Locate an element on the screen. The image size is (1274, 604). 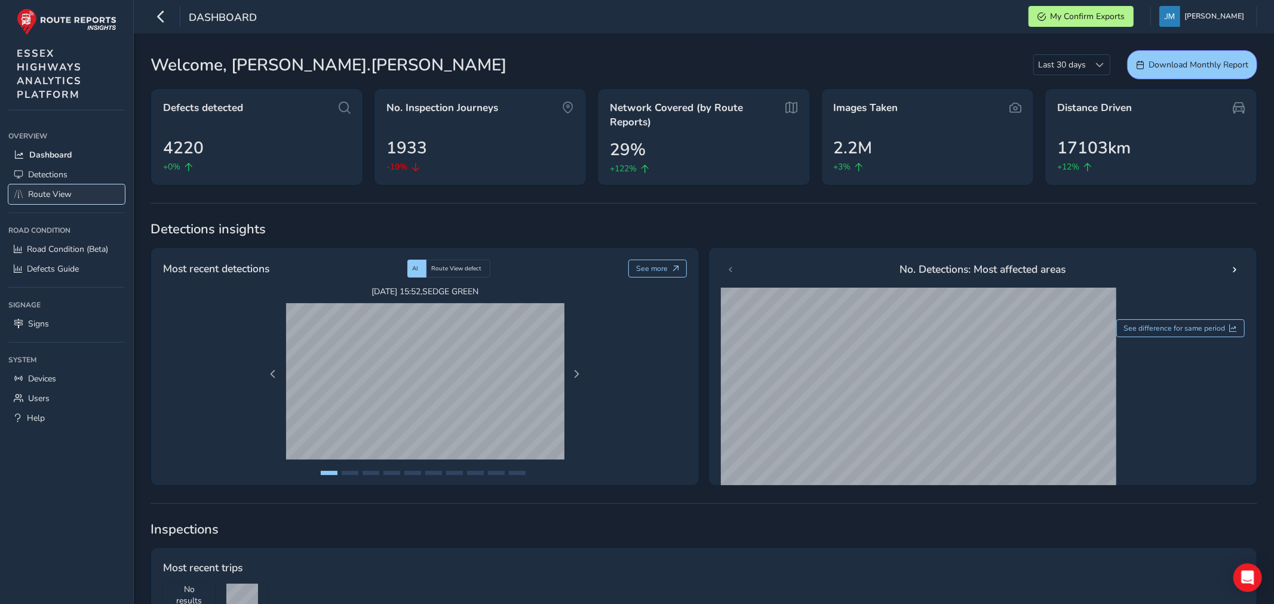
span: 2.2M is located at coordinates (853, 148).